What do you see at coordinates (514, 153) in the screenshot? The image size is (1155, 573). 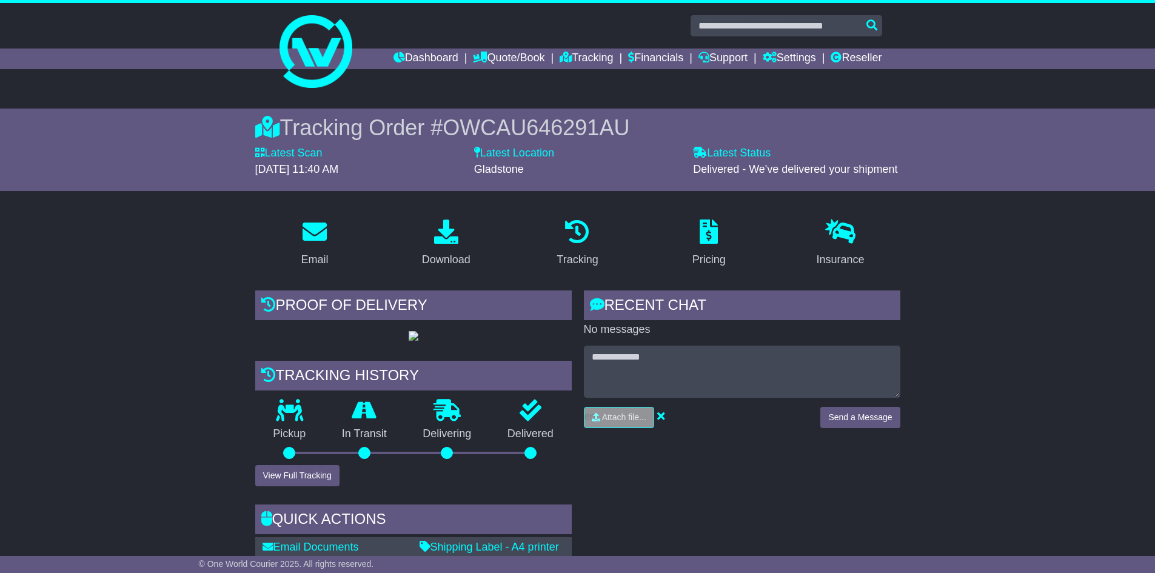 I see `label: Latest Location` at bounding box center [514, 153].